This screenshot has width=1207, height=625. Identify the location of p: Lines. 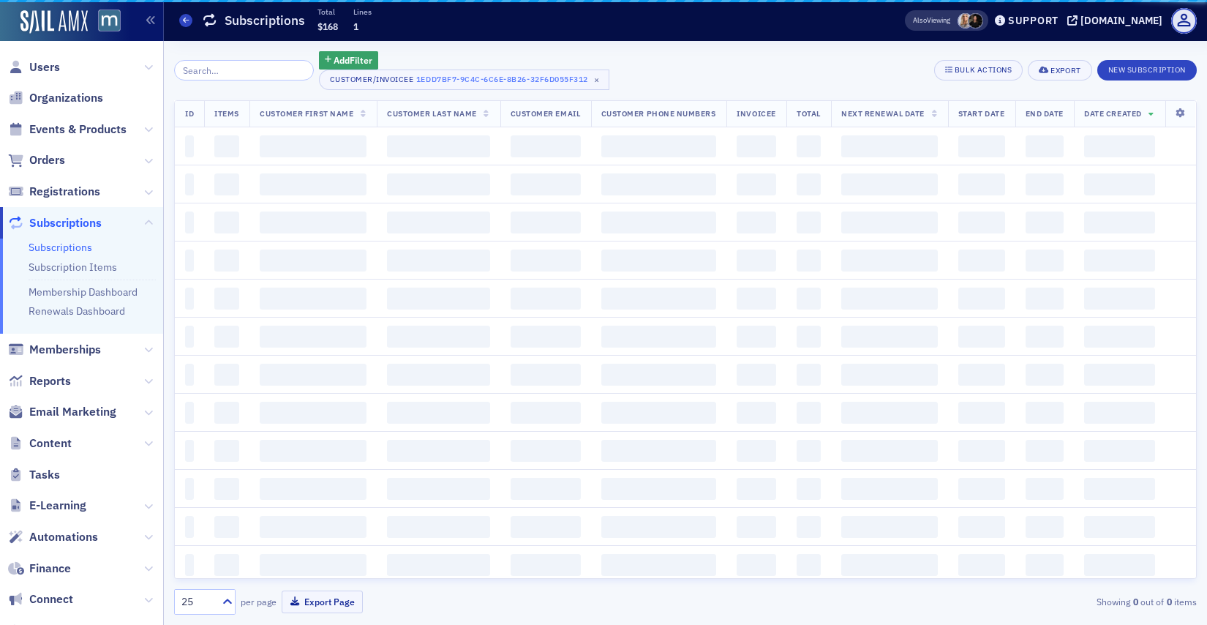
(362, 12).